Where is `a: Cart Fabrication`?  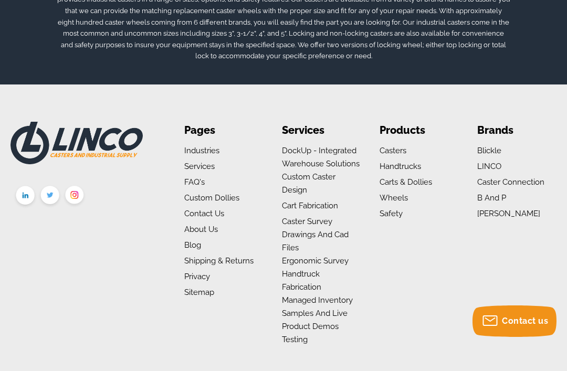
a: Cart Fabrication is located at coordinates (310, 206).